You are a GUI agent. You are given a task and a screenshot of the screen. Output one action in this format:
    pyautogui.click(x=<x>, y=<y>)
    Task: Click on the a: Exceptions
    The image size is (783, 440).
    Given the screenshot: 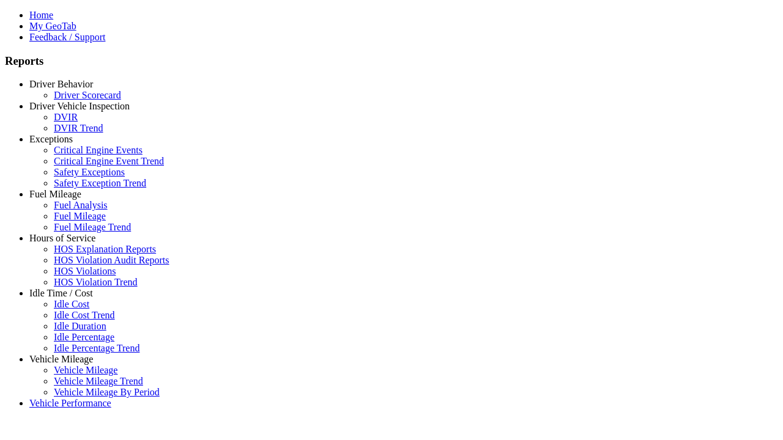 What is the action you would take?
    pyautogui.click(x=51, y=139)
    